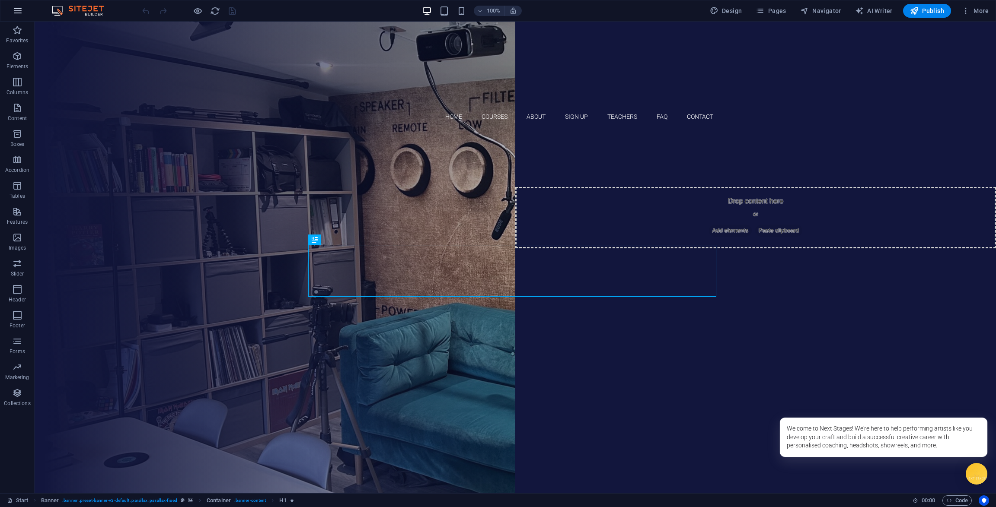 This screenshot has width=996, height=507. I want to click on p: Slider, so click(17, 274).